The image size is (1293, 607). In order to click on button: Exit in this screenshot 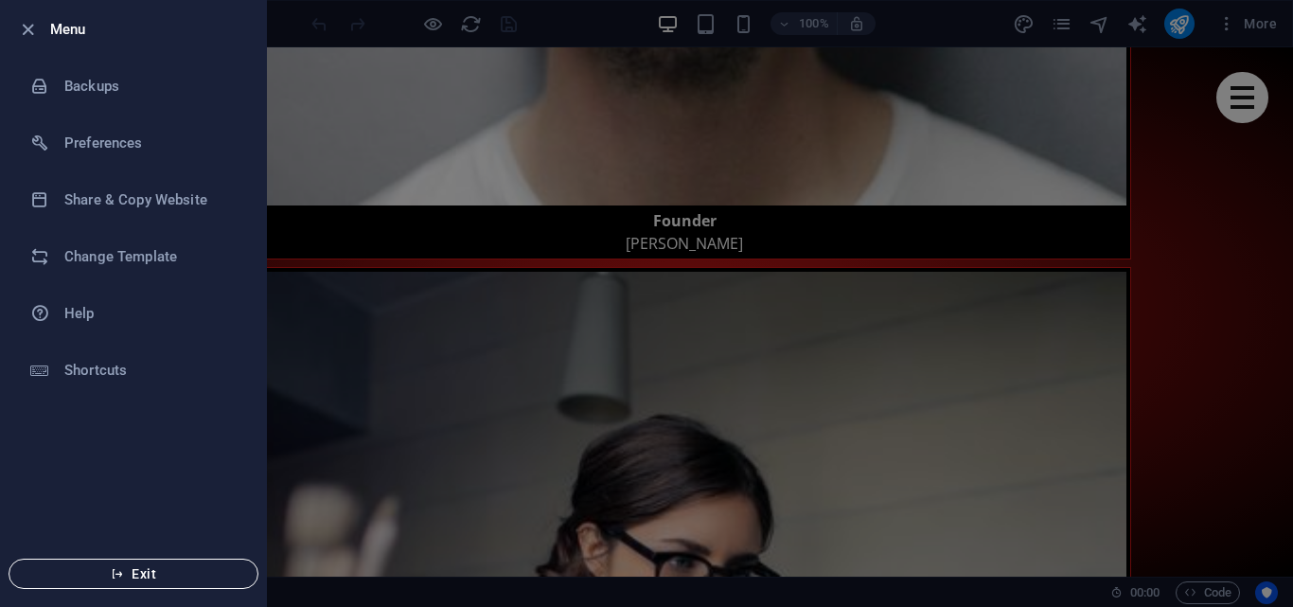, I will do `click(133, 574)`.